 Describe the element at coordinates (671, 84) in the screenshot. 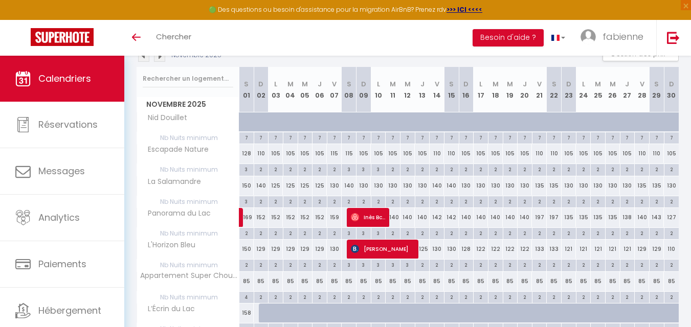

I see `abbr: D` at that location.